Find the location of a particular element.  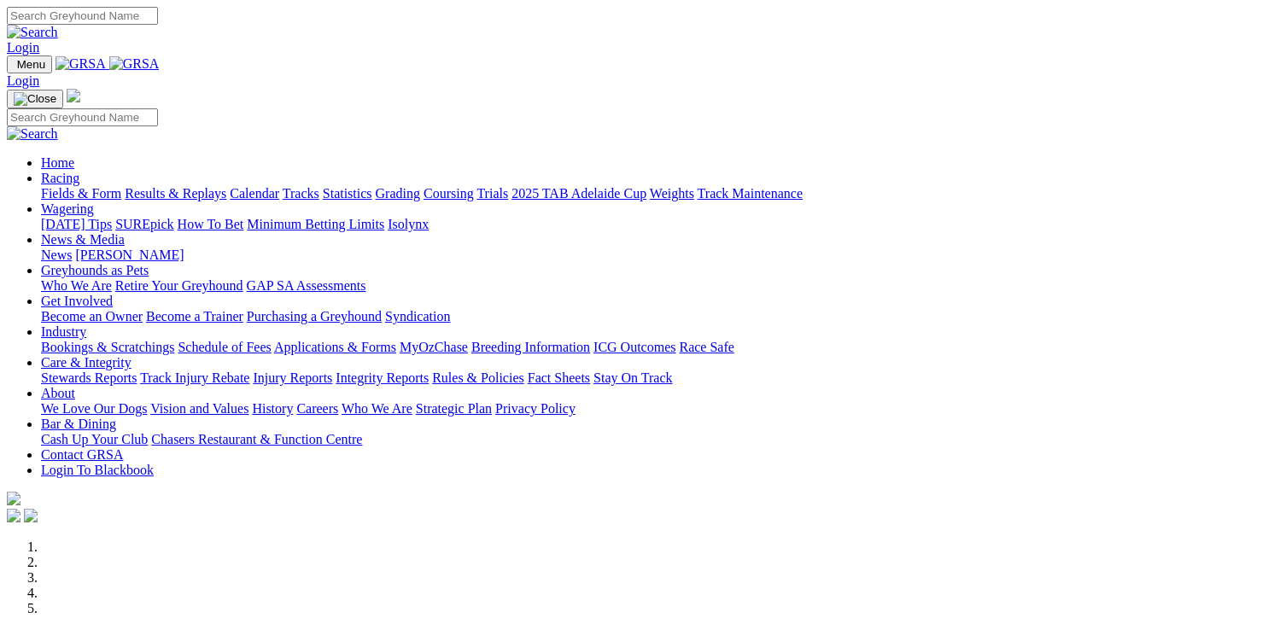

div: Greyhounds as Pets is located at coordinates (656, 286).